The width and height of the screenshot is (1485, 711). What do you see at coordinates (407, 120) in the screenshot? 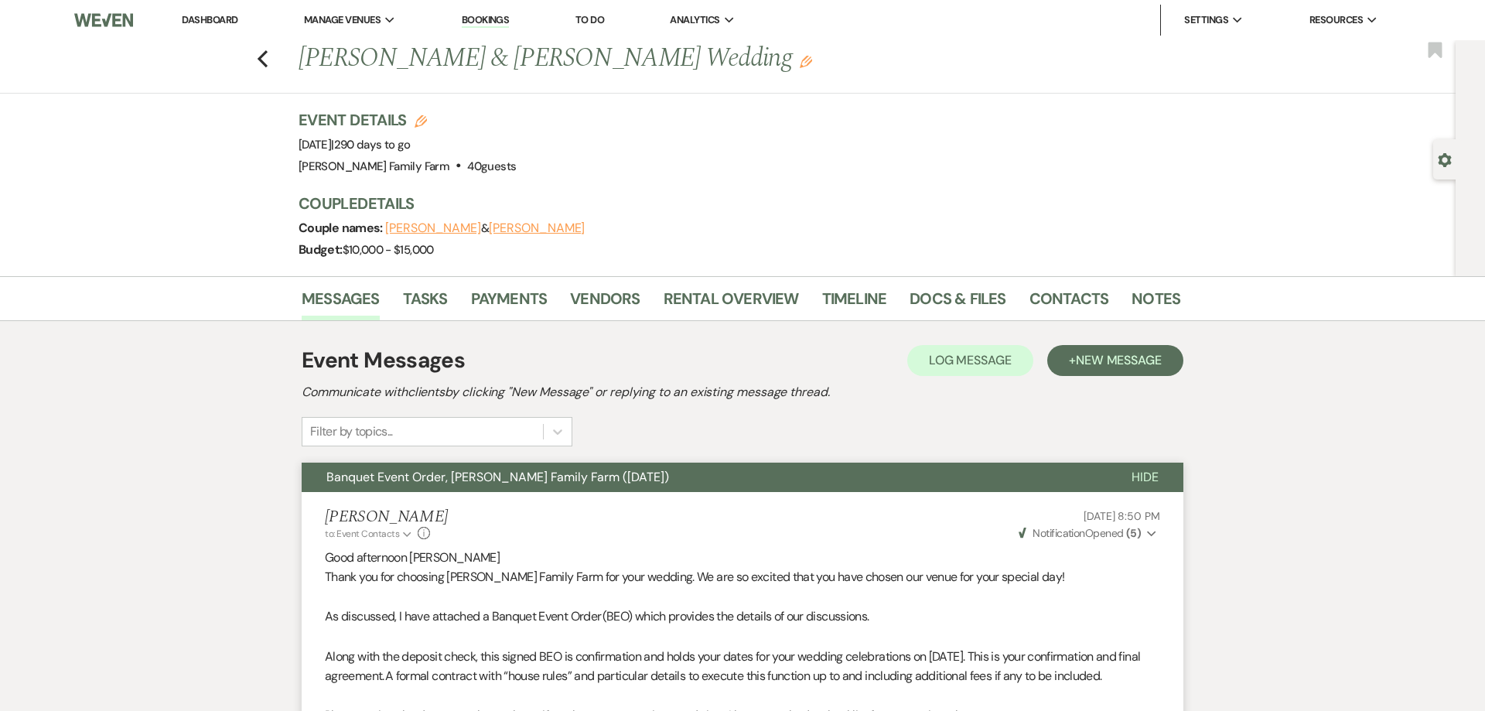
I see `h3: Event Details` at bounding box center [407, 120].